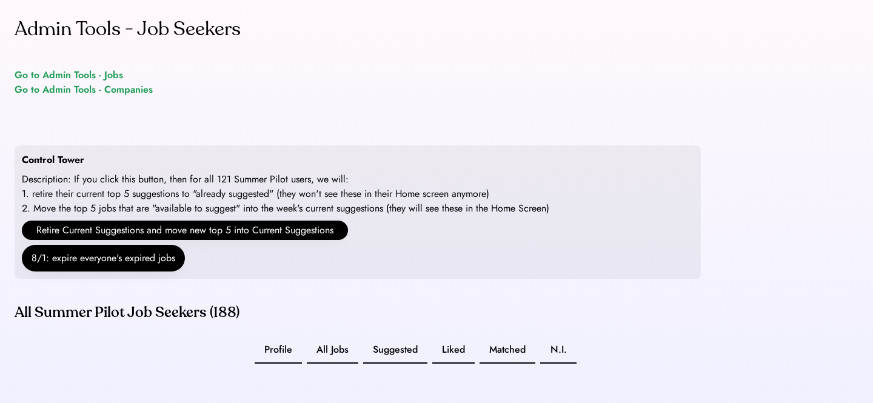 This screenshot has height=403, width=873. Describe the element at coordinates (454, 351) in the screenshot. I see `button: Liked` at that location.